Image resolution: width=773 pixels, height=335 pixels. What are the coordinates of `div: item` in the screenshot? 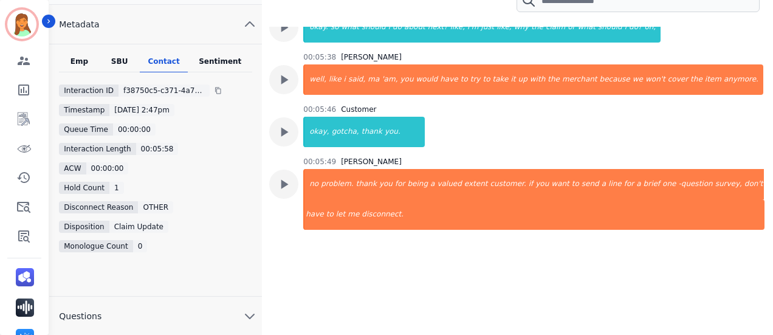 It's located at (713, 80).